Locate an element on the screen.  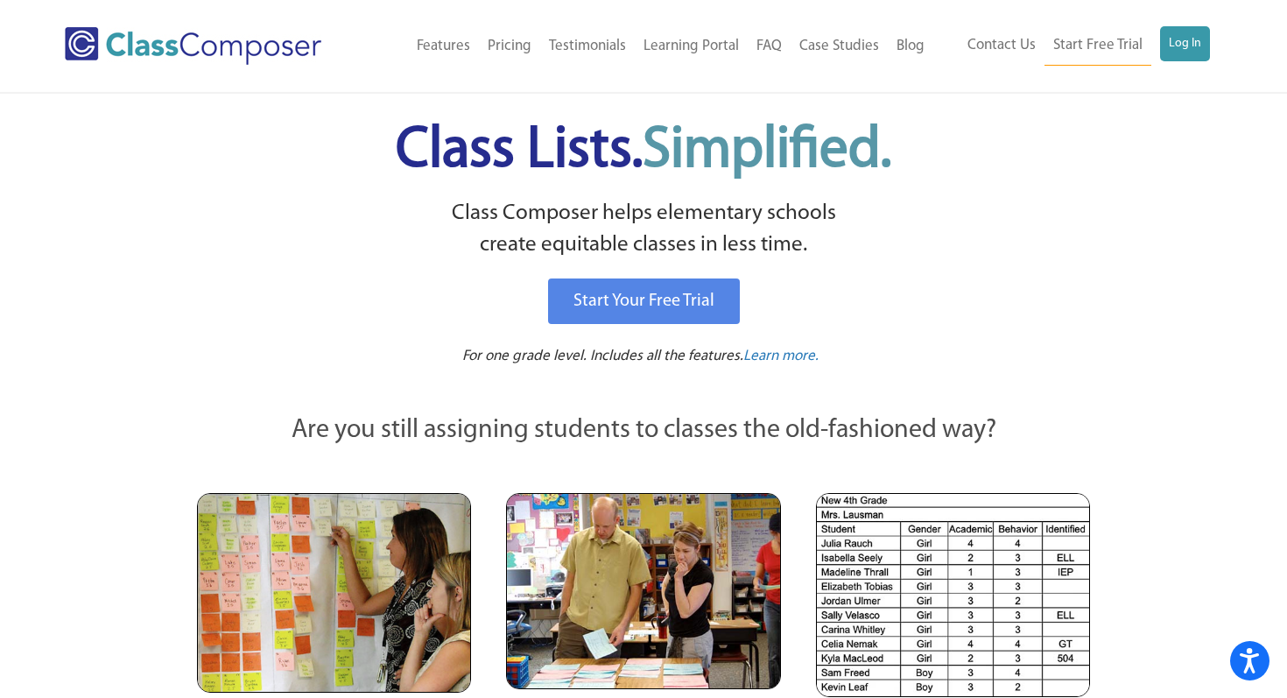
a: Log In is located at coordinates (1185, 44).